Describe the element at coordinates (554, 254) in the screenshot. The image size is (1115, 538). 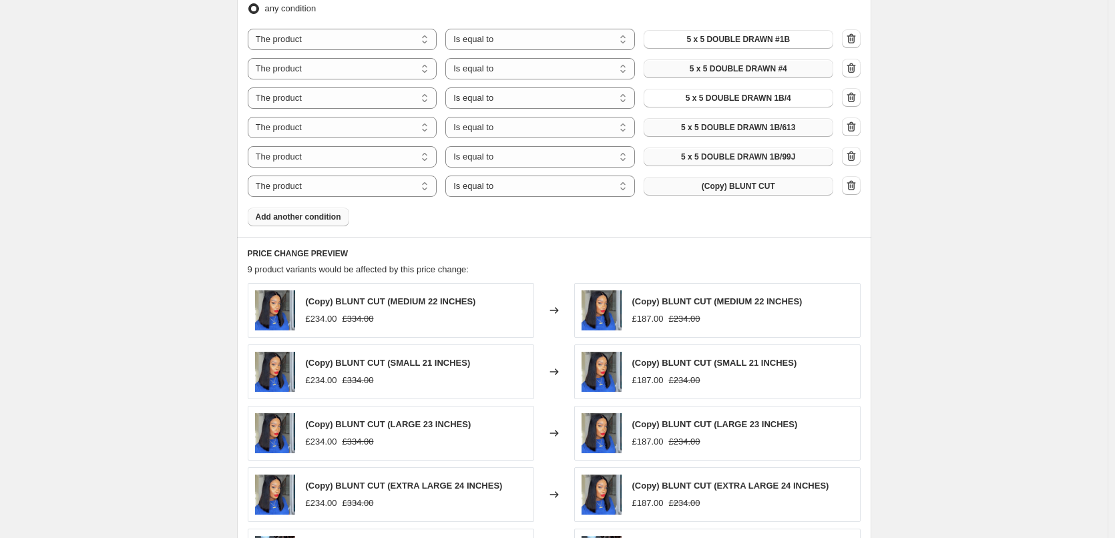
I see `h6: PRICE CHANGE PREVIEW` at that location.